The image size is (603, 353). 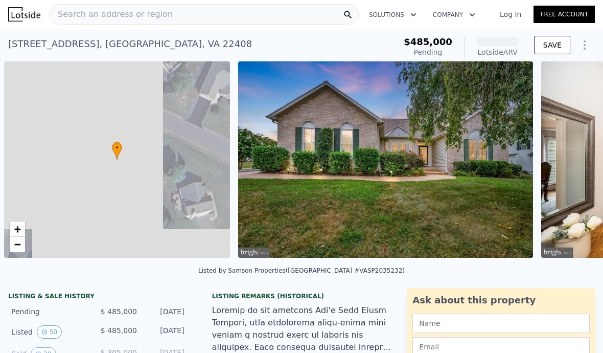 What do you see at coordinates (17, 229) in the screenshot?
I see `a: Zoom in` at bounding box center [17, 229].